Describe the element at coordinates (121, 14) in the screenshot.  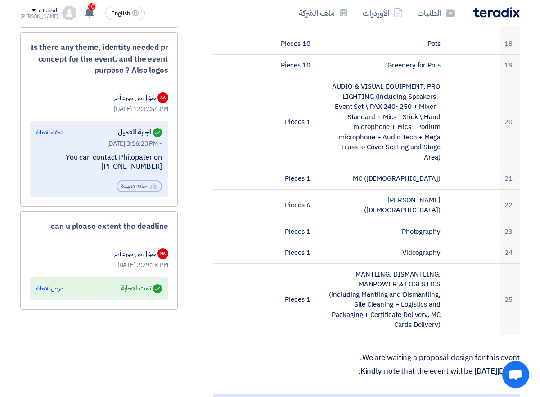
I see `span: English` at that location.